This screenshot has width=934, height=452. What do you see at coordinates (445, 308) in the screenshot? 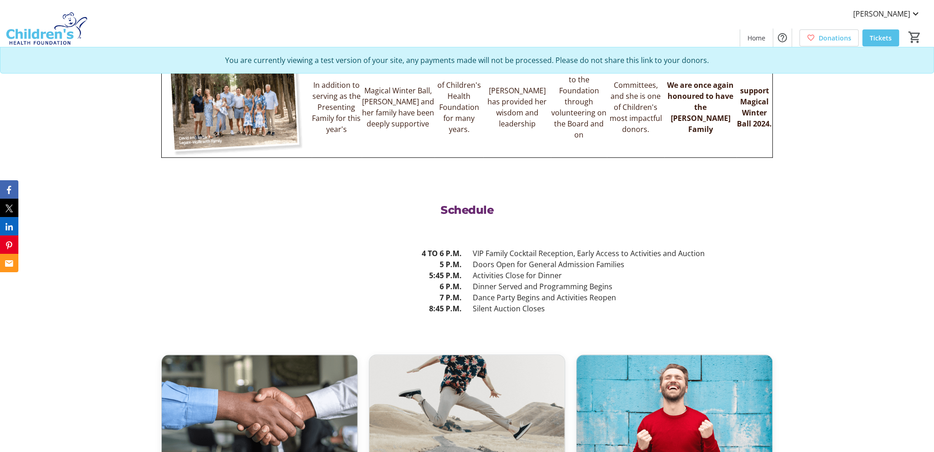
I see `strong: 8:45 P.M.` at bounding box center [445, 308].